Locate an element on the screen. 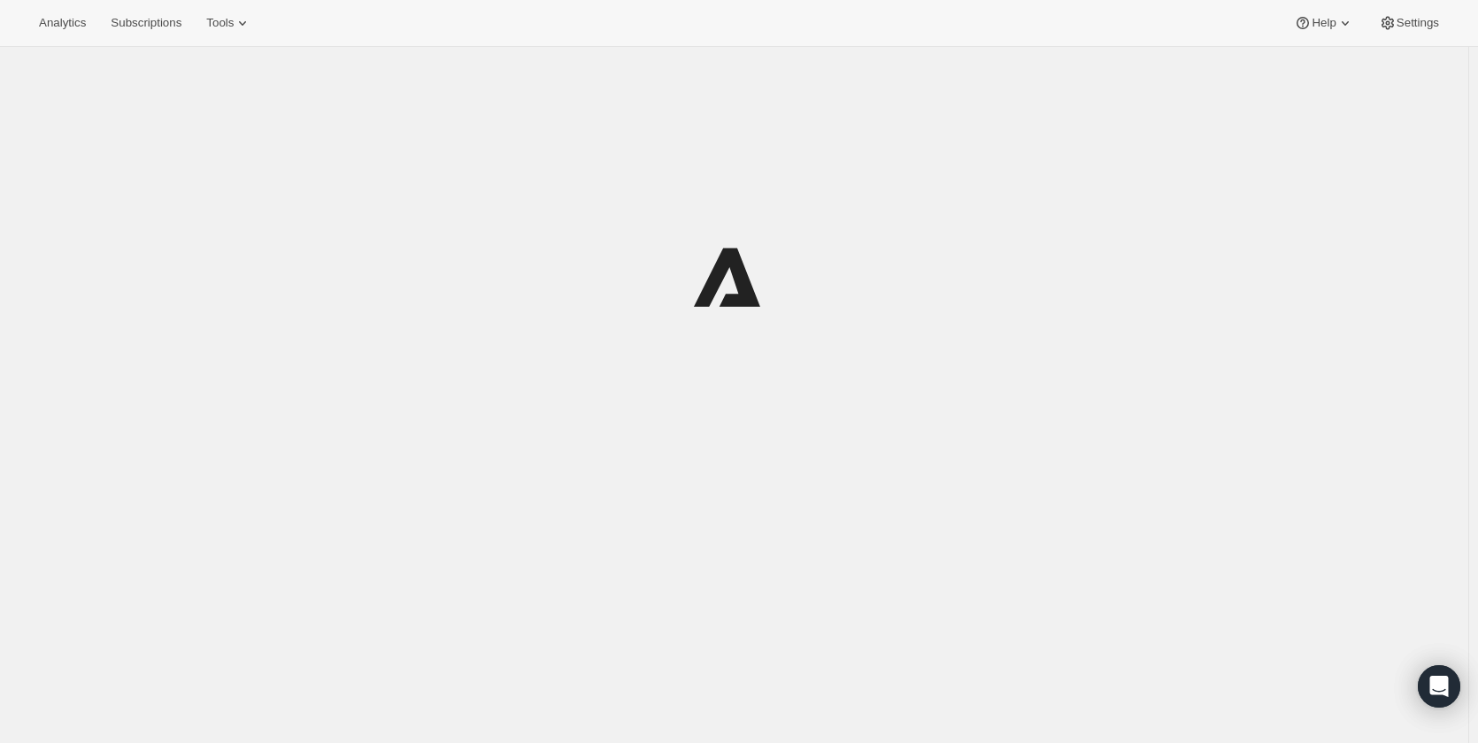 The height and width of the screenshot is (743, 1478). span: Subscriptions is located at coordinates (146, 23).